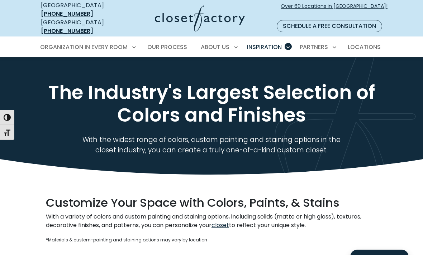 The width and height of the screenshot is (423, 255). Describe the element at coordinates (211, 203) in the screenshot. I see `h5: Customize Your Space with Colors, Paints, & Stains` at that location.